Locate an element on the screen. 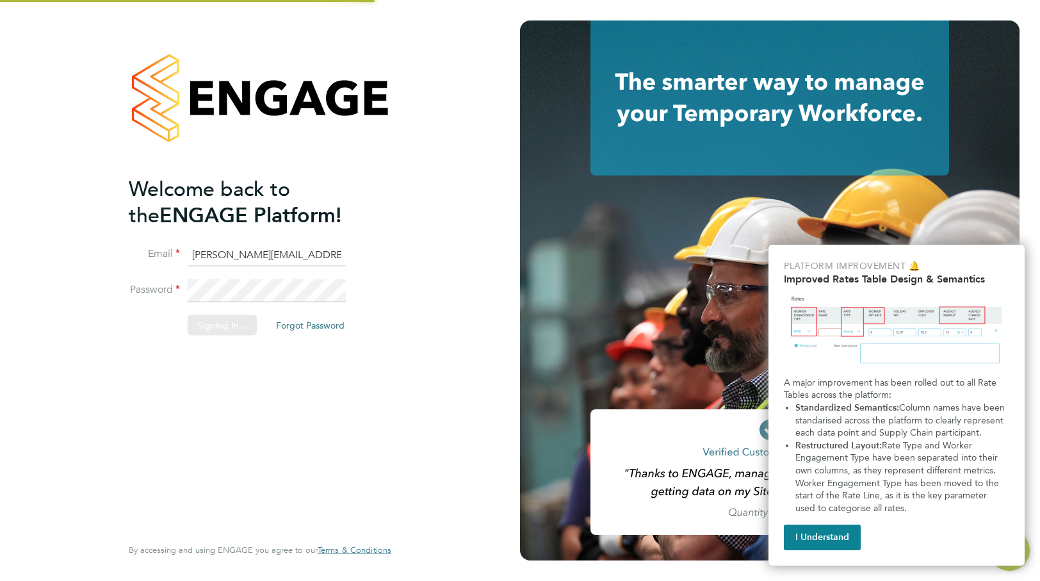  span: Column names have been standarised across the platform to clearly represent each data point and S... is located at coordinates (901, 420).